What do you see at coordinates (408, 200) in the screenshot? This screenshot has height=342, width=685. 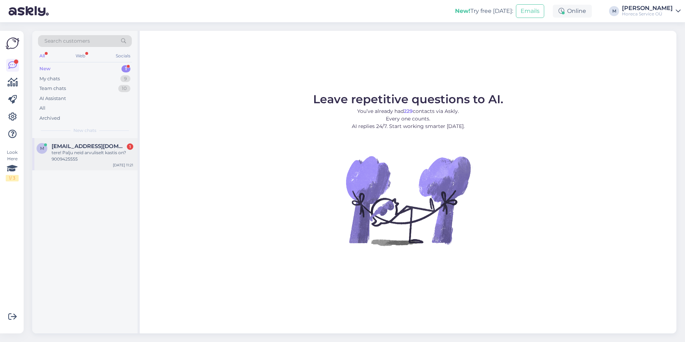 I see `img: No Chat active` at bounding box center [408, 200].